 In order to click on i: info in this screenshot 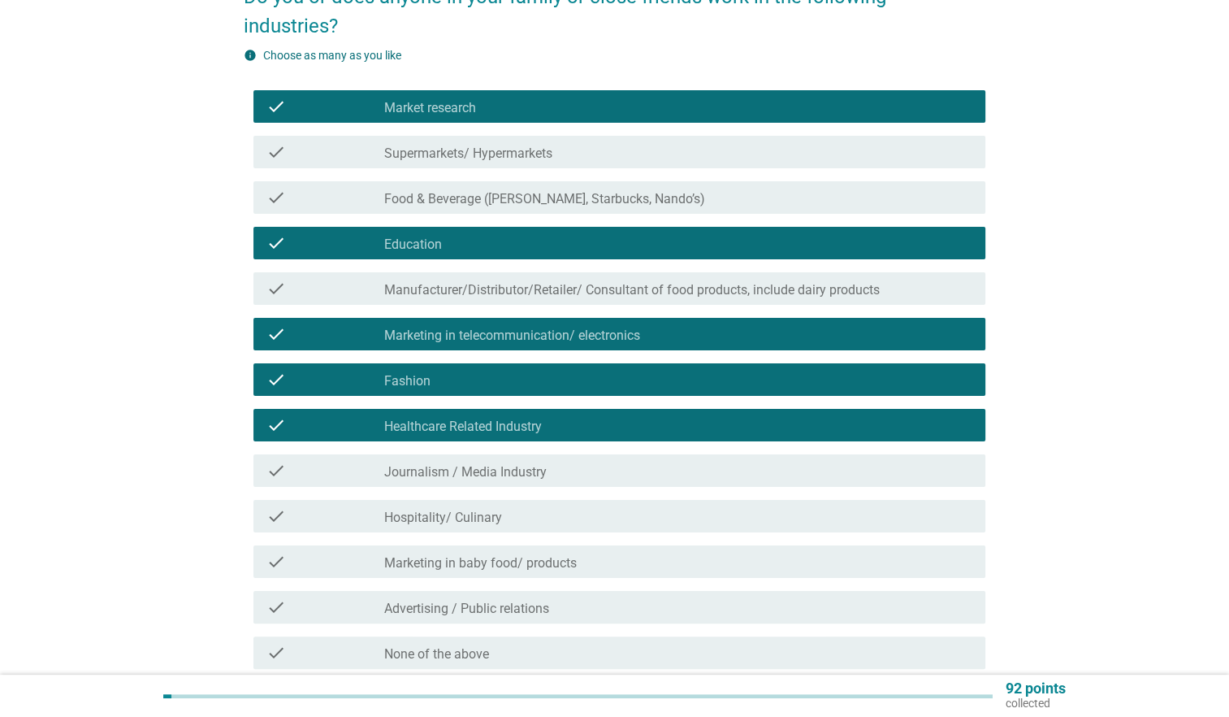, I will do `click(250, 55)`.